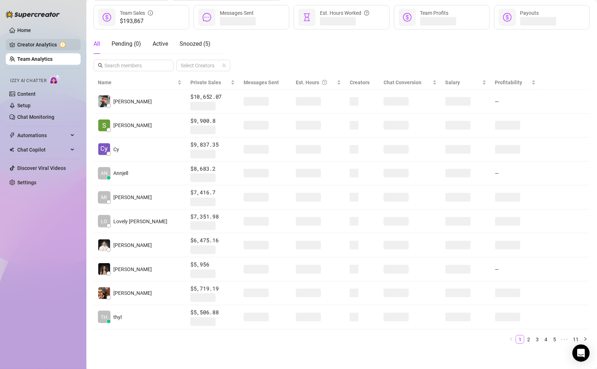 This screenshot has width=597, height=369. I want to click on li: Next 5 Pages, so click(564, 339).